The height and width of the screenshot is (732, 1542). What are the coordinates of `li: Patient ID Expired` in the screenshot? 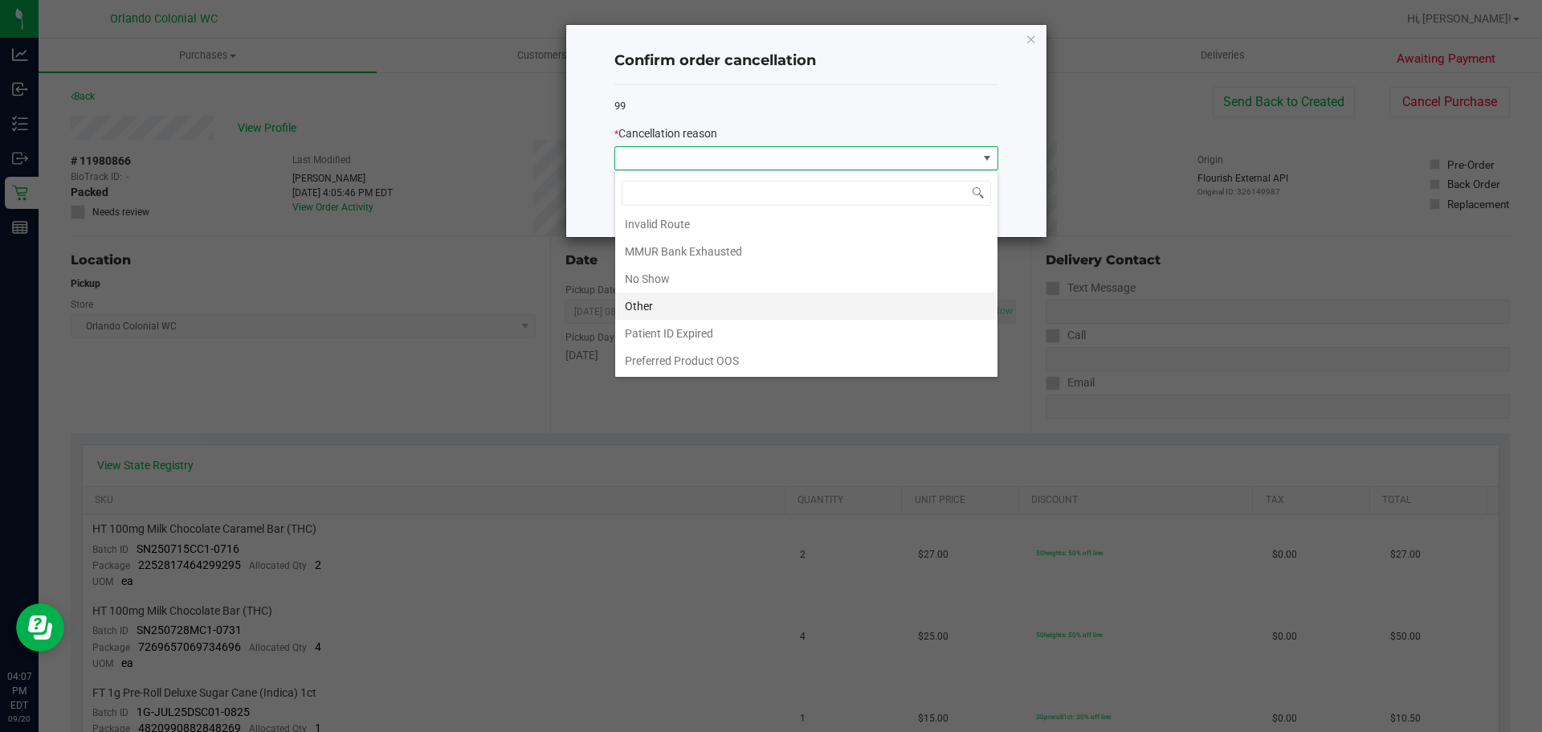 It's located at (806, 333).